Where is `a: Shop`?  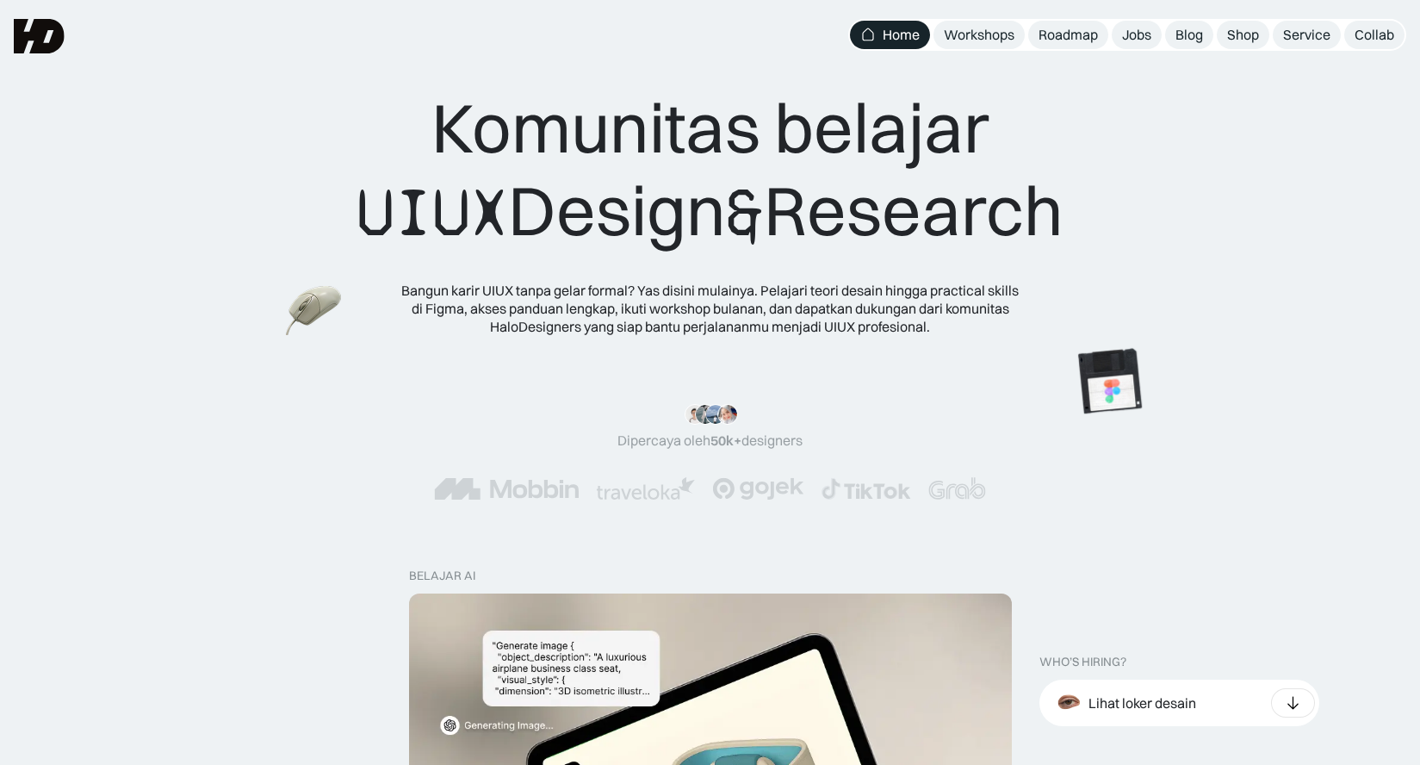 a: Shop is located at coordinates (1242, 34).